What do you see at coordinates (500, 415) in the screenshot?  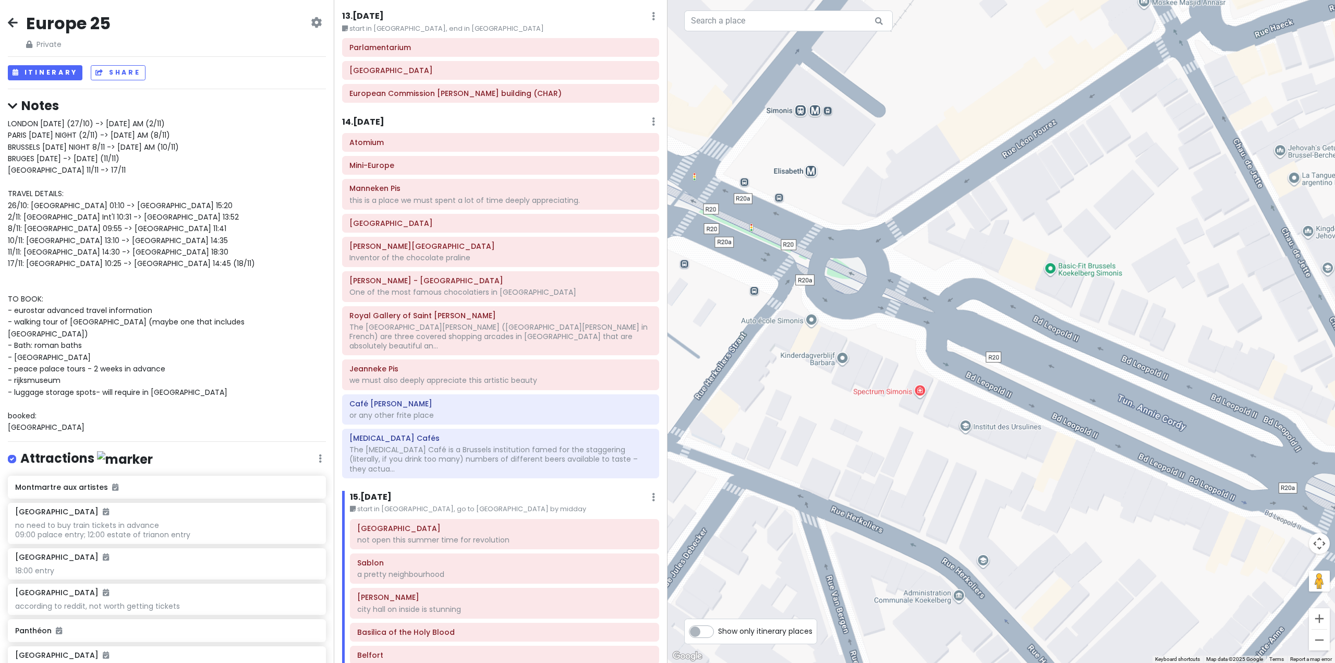 I see `div: or any other frite place` at bounding box center [500, 415].